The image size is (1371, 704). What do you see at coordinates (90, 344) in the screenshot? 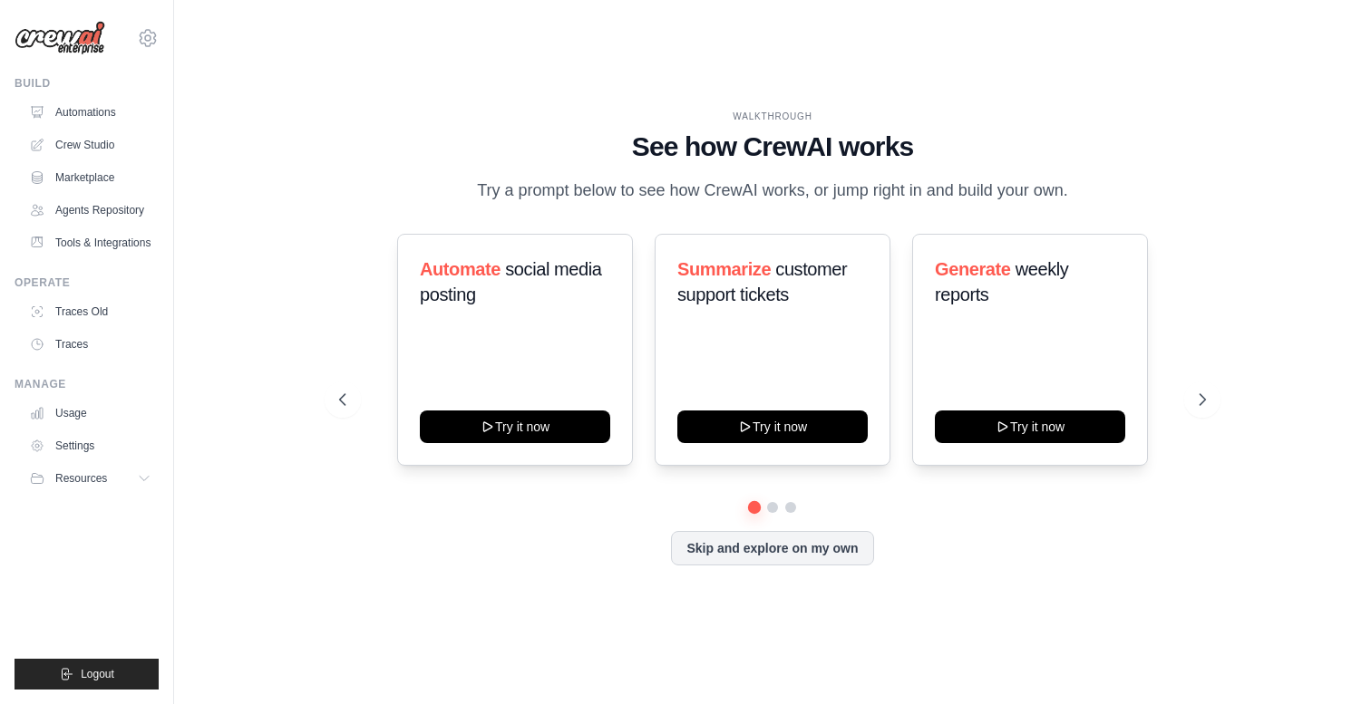
I see `a: Traces` at bounding box center [90, 344].